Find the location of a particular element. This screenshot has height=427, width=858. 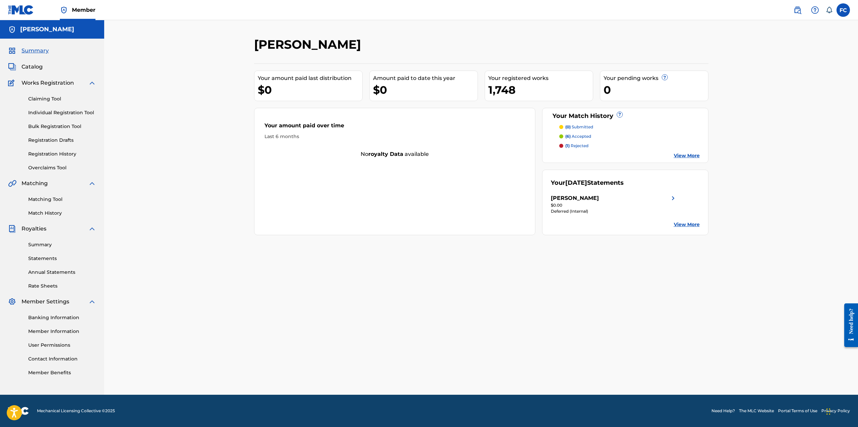

a: Rate Sheets is located at coordinates (62, 286).